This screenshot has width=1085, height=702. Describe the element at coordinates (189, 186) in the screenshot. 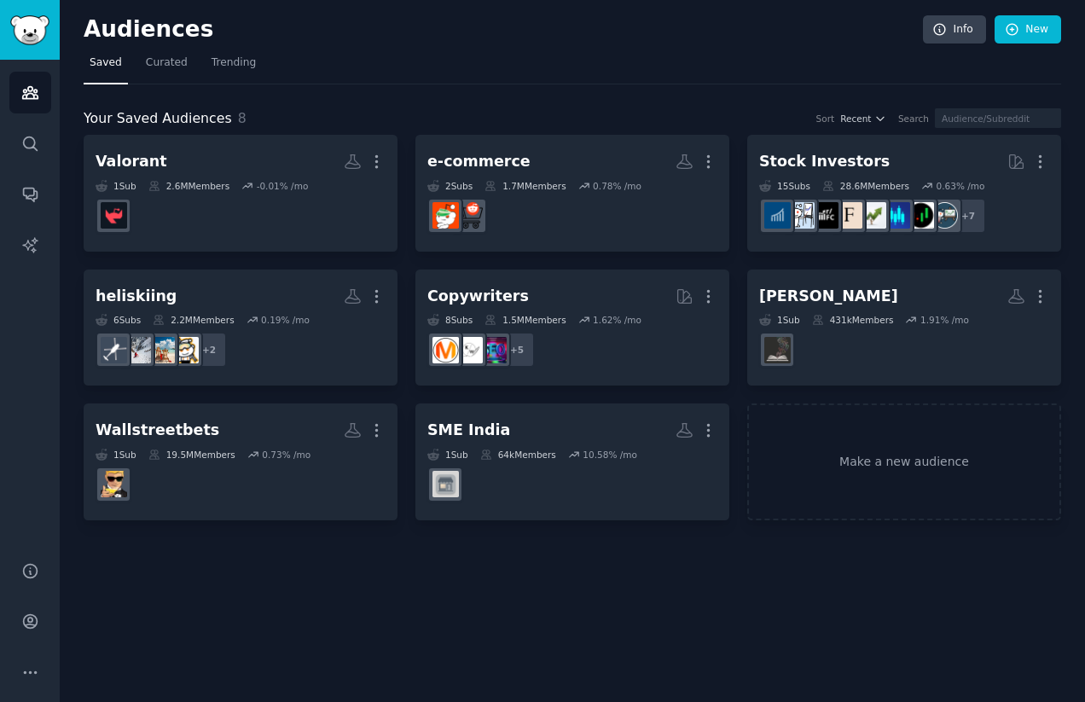

I see `div: 2.6M Members` at that location.